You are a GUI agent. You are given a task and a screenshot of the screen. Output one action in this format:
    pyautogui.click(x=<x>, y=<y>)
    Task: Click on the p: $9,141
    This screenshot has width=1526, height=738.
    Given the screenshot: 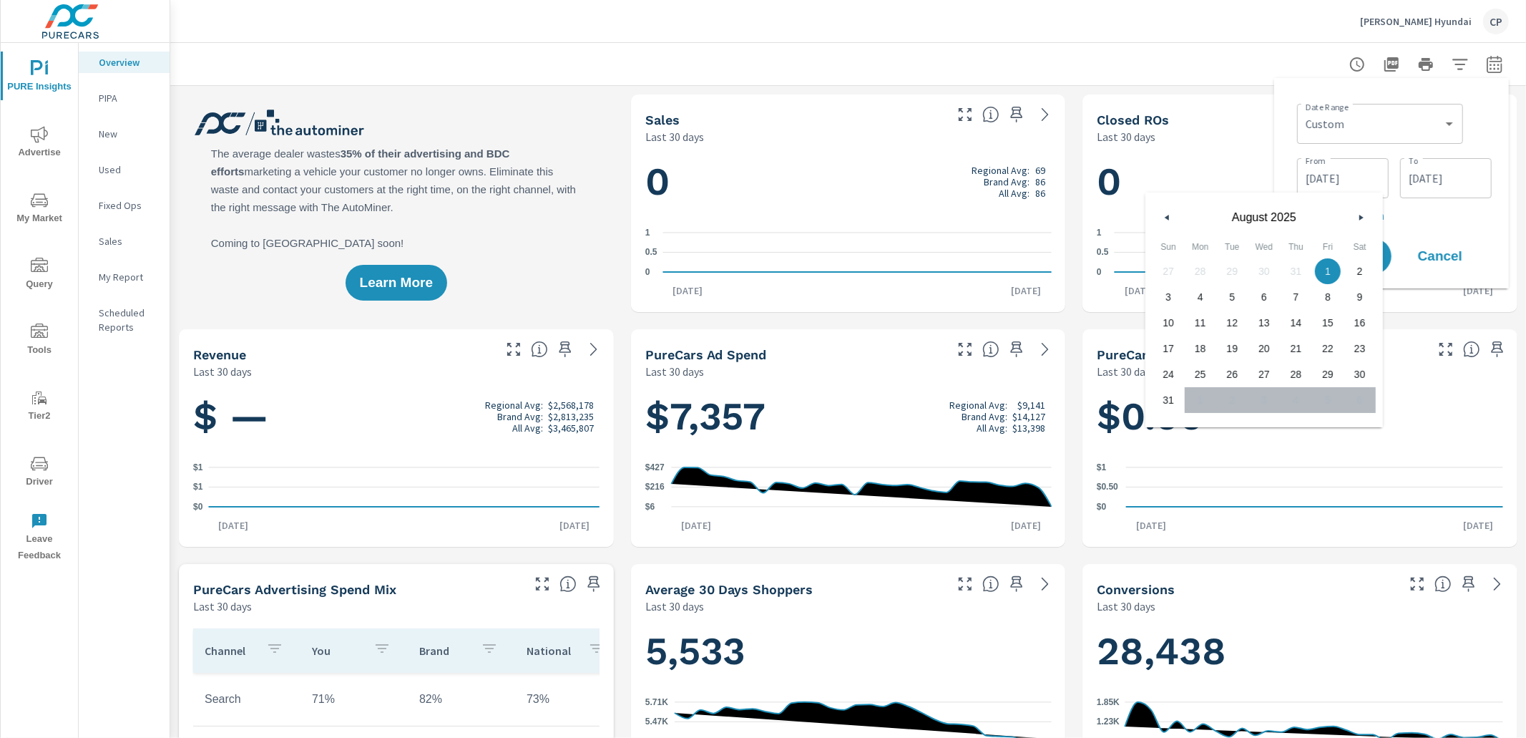 What is the action you would take?
    pyautogui.click(x=1031, y=405)
    